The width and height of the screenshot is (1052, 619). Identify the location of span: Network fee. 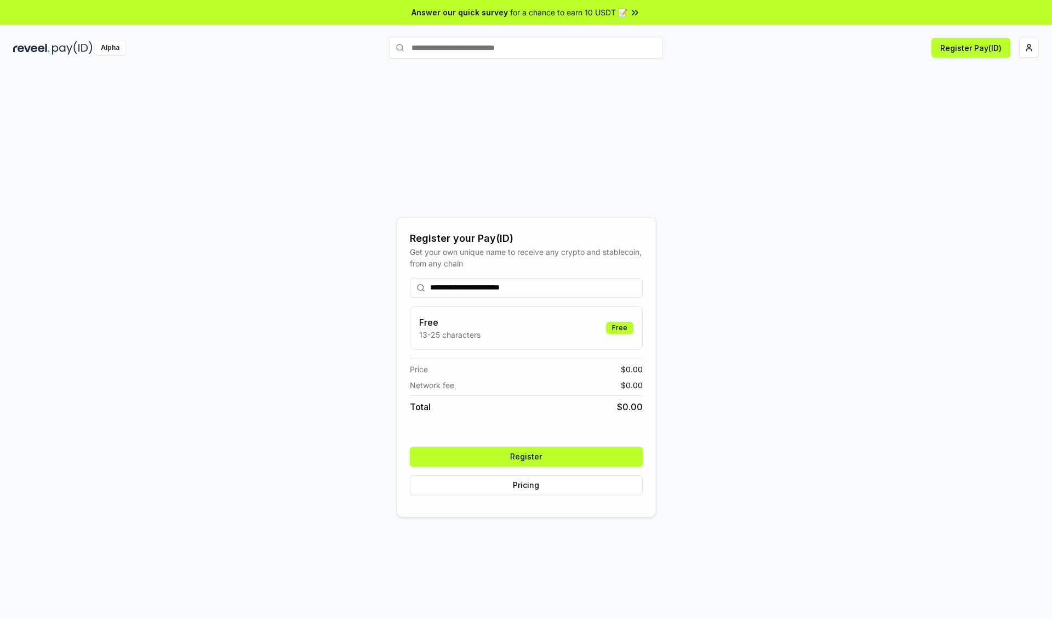
(432, 385).